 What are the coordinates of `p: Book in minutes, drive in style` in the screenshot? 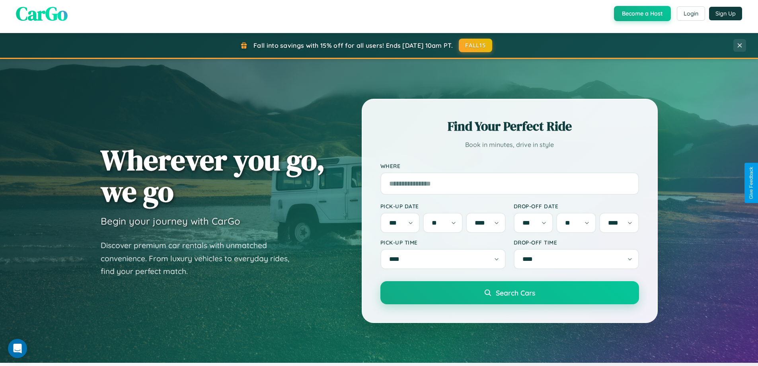 It's located at (510, 144).